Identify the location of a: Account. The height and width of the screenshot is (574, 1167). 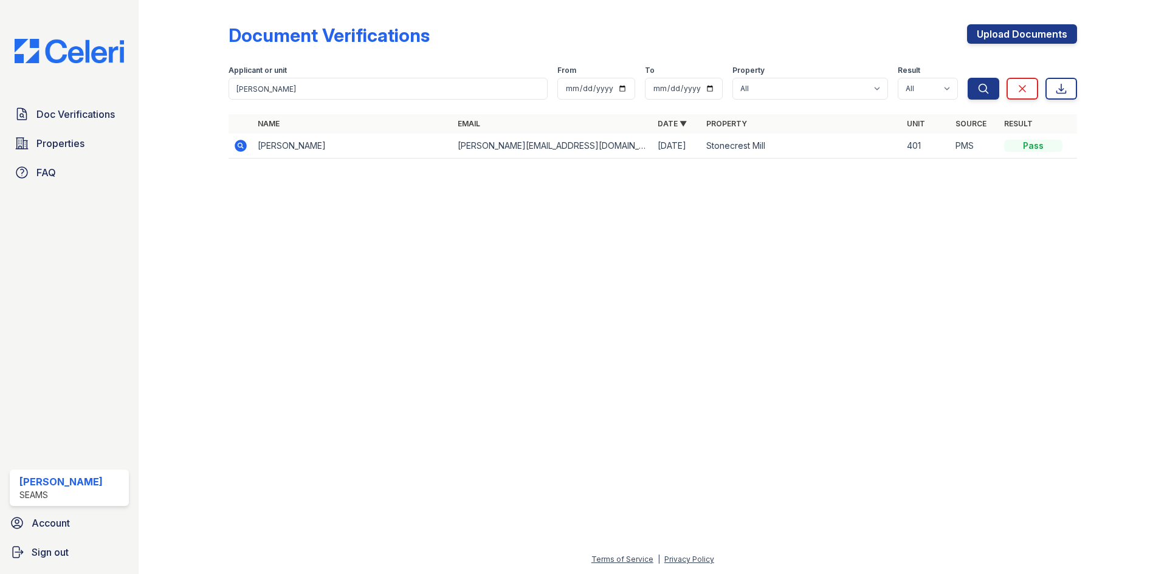
(69, 523).